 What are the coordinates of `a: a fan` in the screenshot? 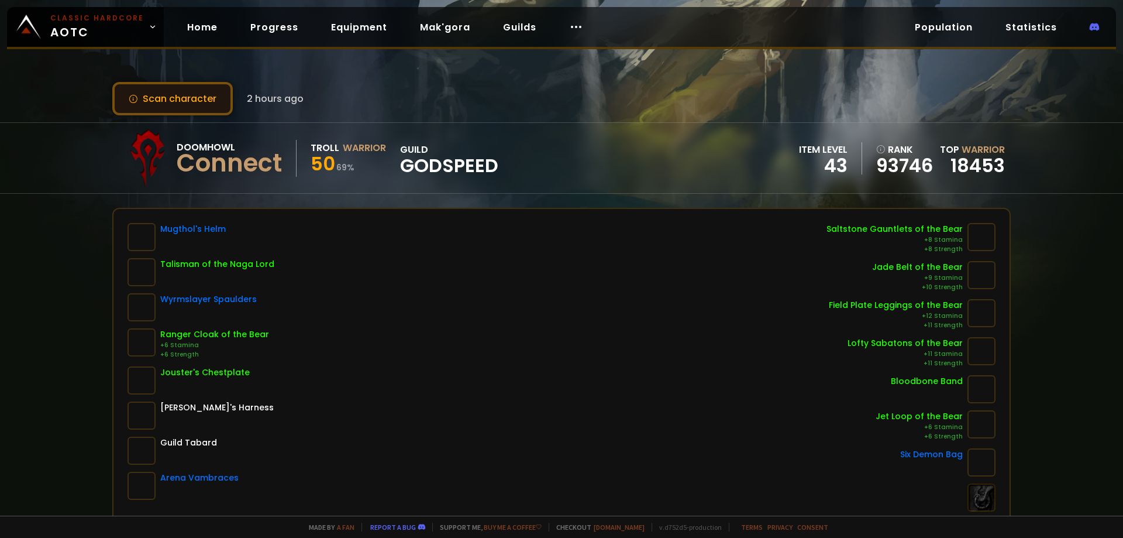 It's located at (346, 526).